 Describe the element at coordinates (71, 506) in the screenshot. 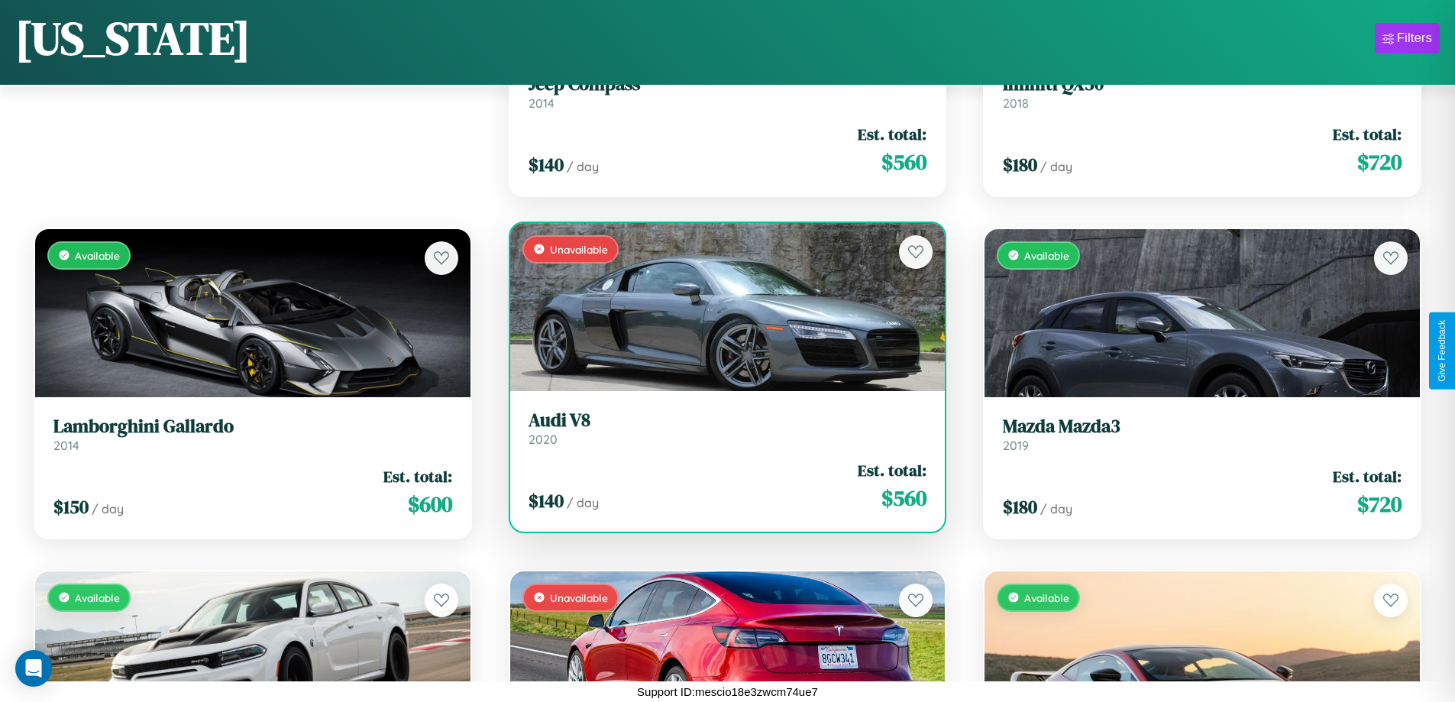

I see `span: $ 150` at that location.